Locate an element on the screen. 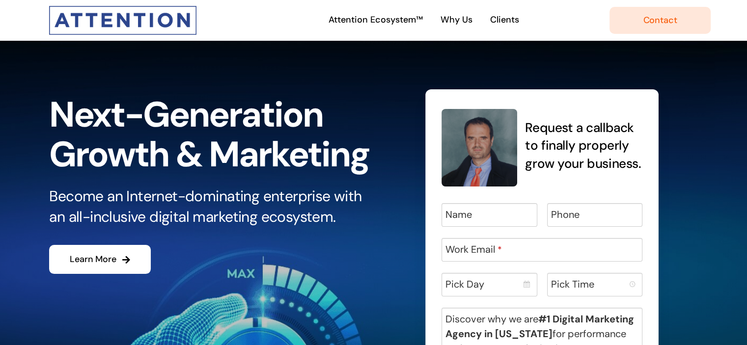 Image resolution: width=747 pixels, height=345 pixels. a: Attention-Only-Logo-300wide is located at coordinates (123, 11).